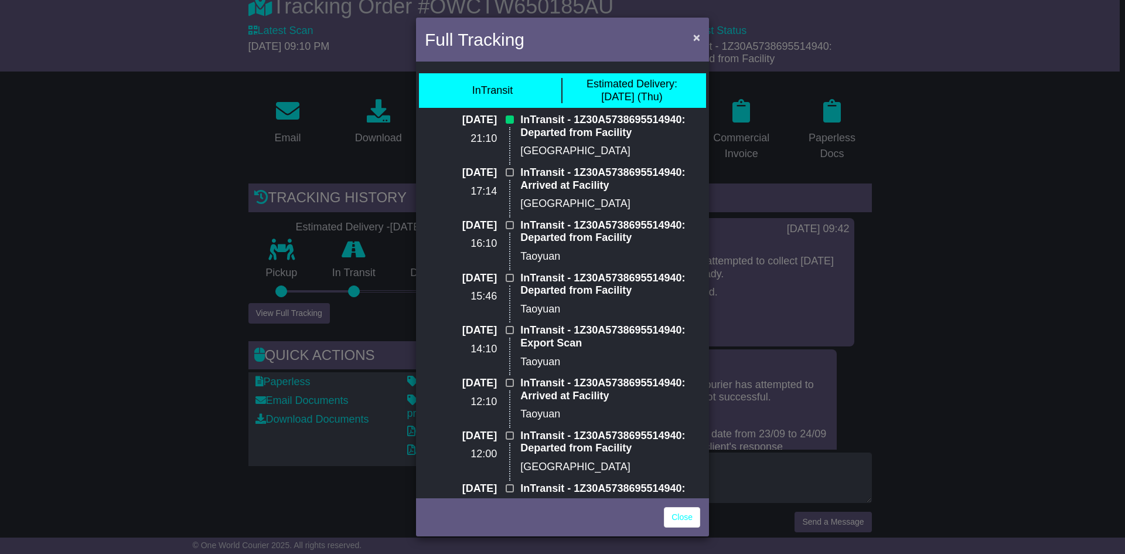  Describe the element at coordinates (461, 192) in the screenshot. I see `p: 17:14` at that location.